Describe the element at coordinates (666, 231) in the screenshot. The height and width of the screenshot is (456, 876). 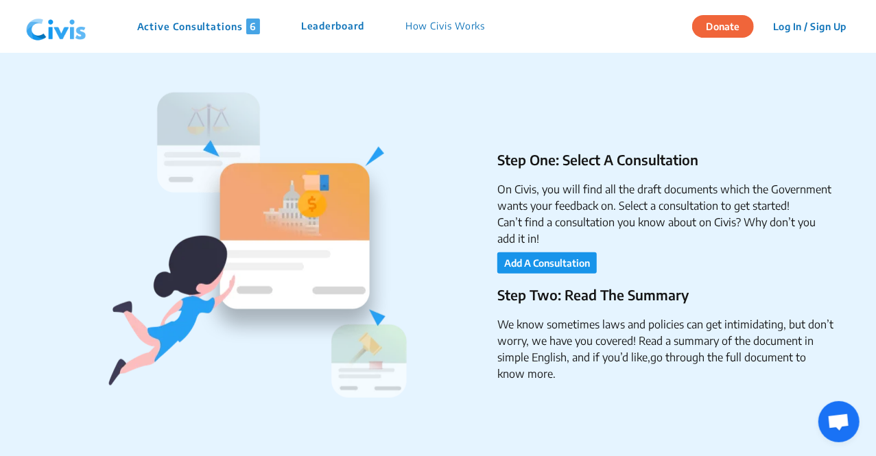
I see `li: Can’t find a consultation you know about on Civis? Why don’t you add it in!` at that location.